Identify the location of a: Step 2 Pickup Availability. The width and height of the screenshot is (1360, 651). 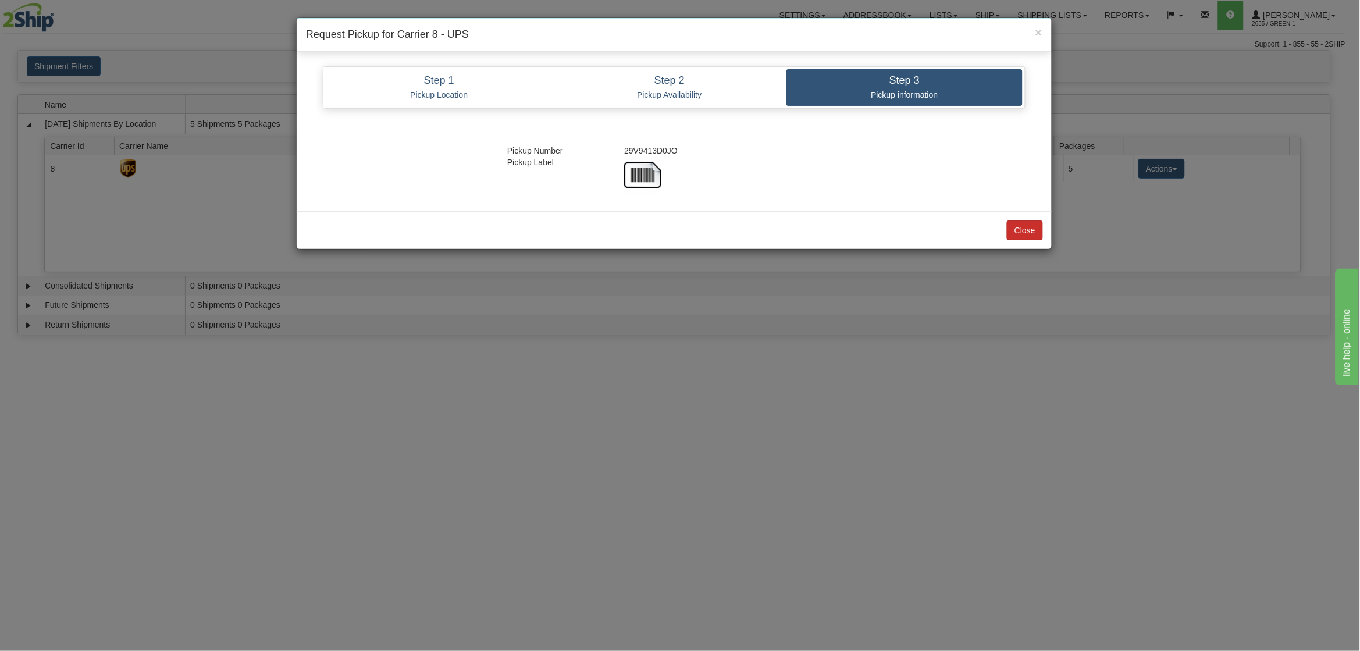
(670, 87).